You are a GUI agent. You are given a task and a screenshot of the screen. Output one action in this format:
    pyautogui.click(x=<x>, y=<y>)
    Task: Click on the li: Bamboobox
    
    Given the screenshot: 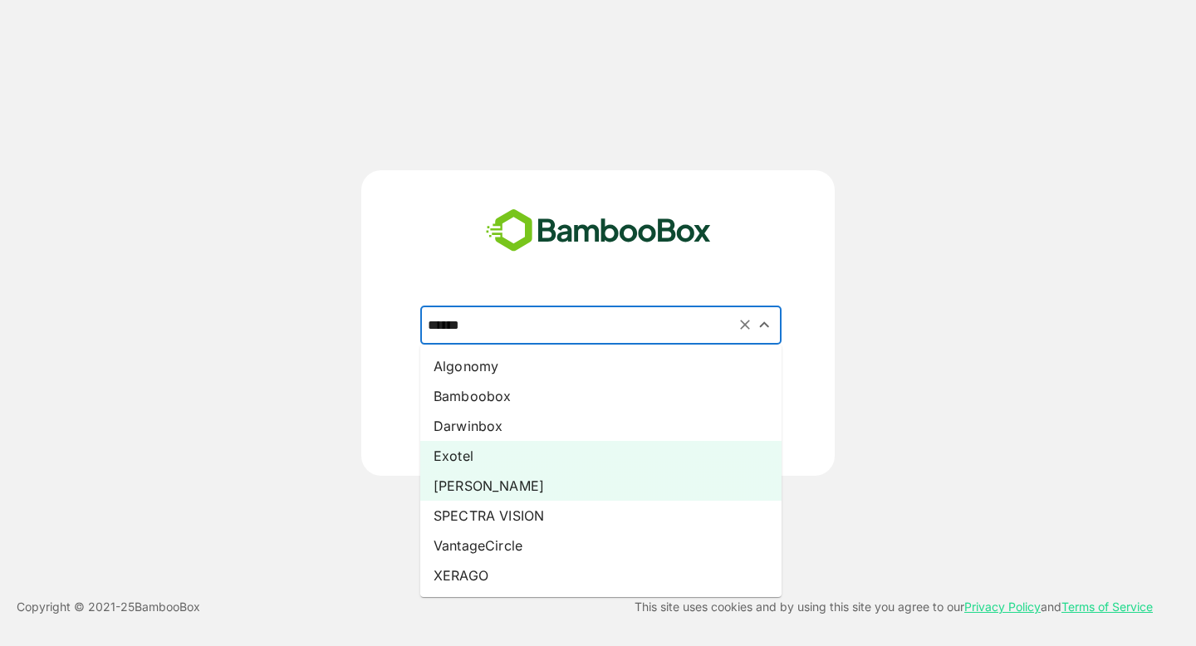 What is the action you would take?
    pyautogui.click(x=601, y=396)
    